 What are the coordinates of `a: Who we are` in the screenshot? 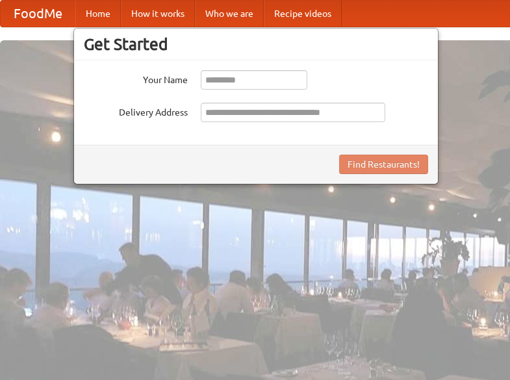 It's located at (229, 14).